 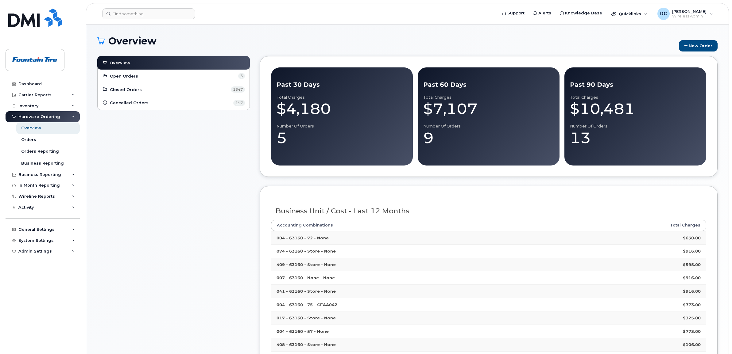 I want to click on a: Open Orders 3, so click(x=173, y=76).